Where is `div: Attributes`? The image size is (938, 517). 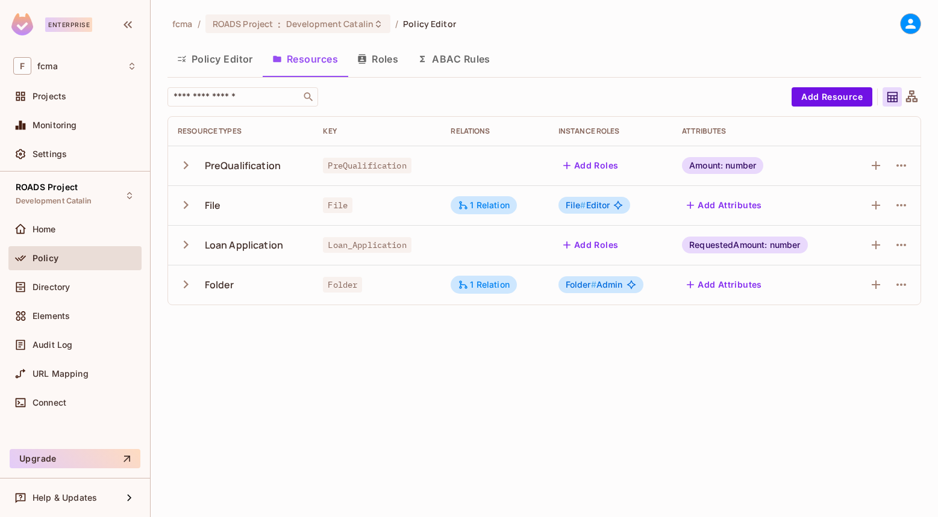 div: Attributes is located at coordinates (758, 131).